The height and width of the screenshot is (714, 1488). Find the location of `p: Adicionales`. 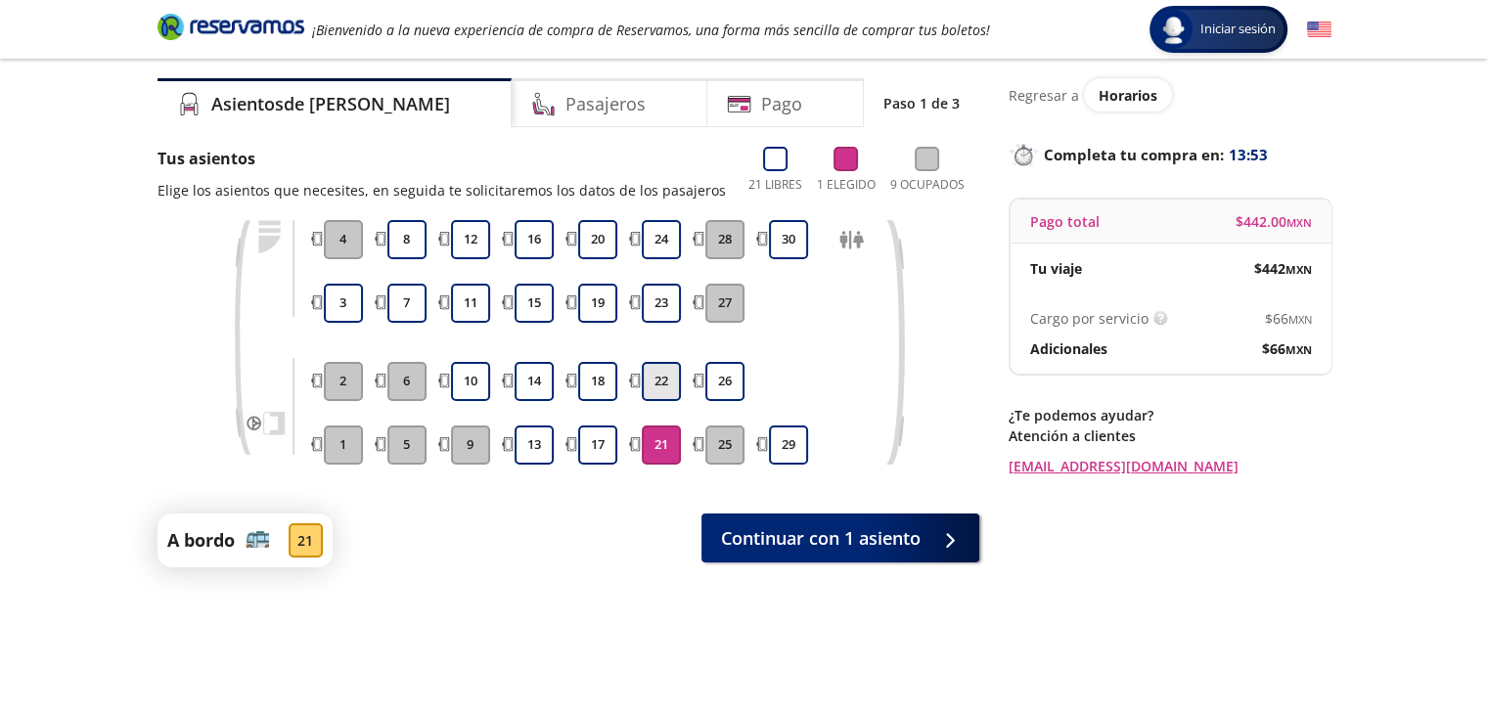

p: Adicionales is located at coordinates (1068, 348).